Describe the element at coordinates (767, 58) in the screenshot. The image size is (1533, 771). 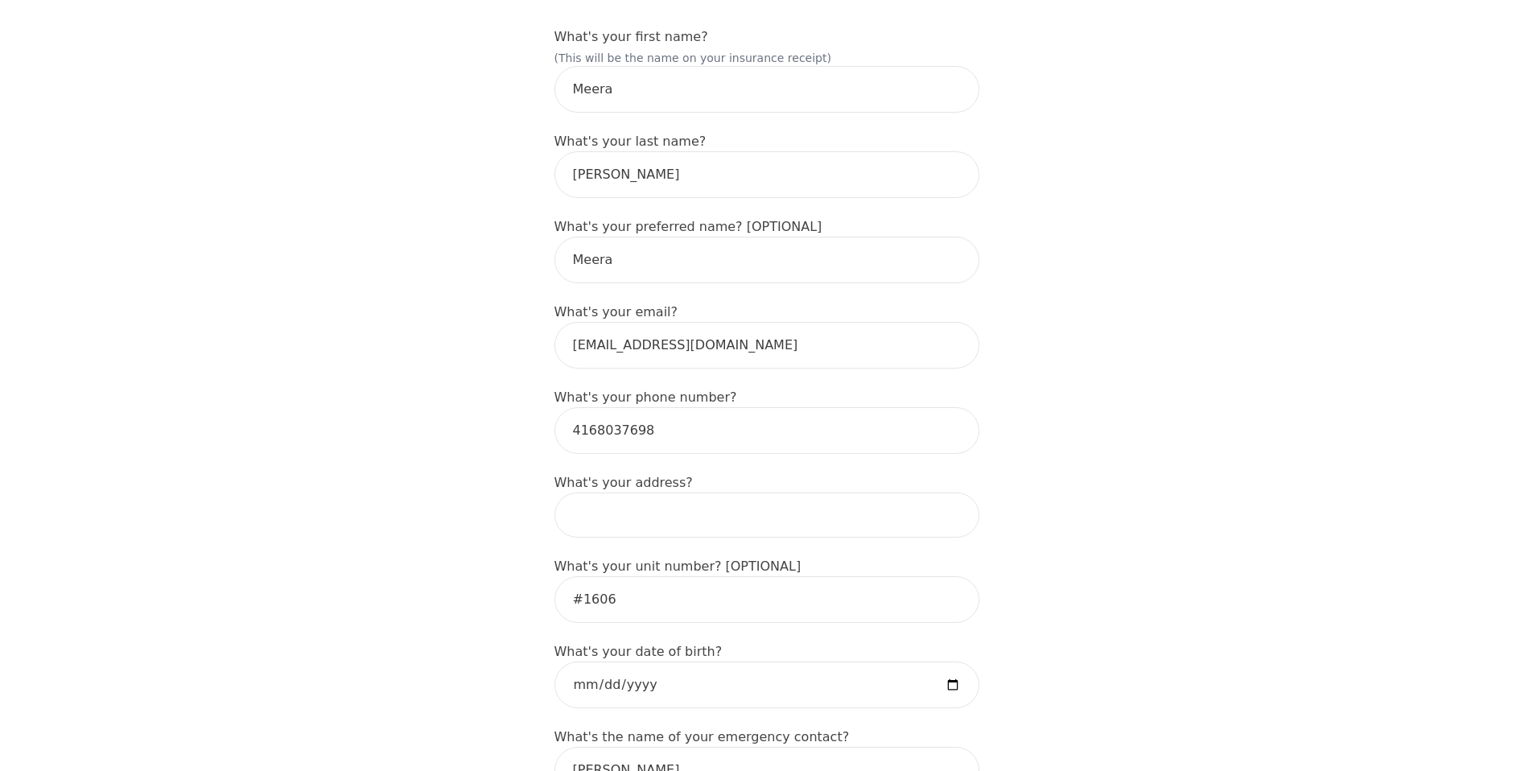
I see `p: (This will be the name on your insurance receipt)` at that location.